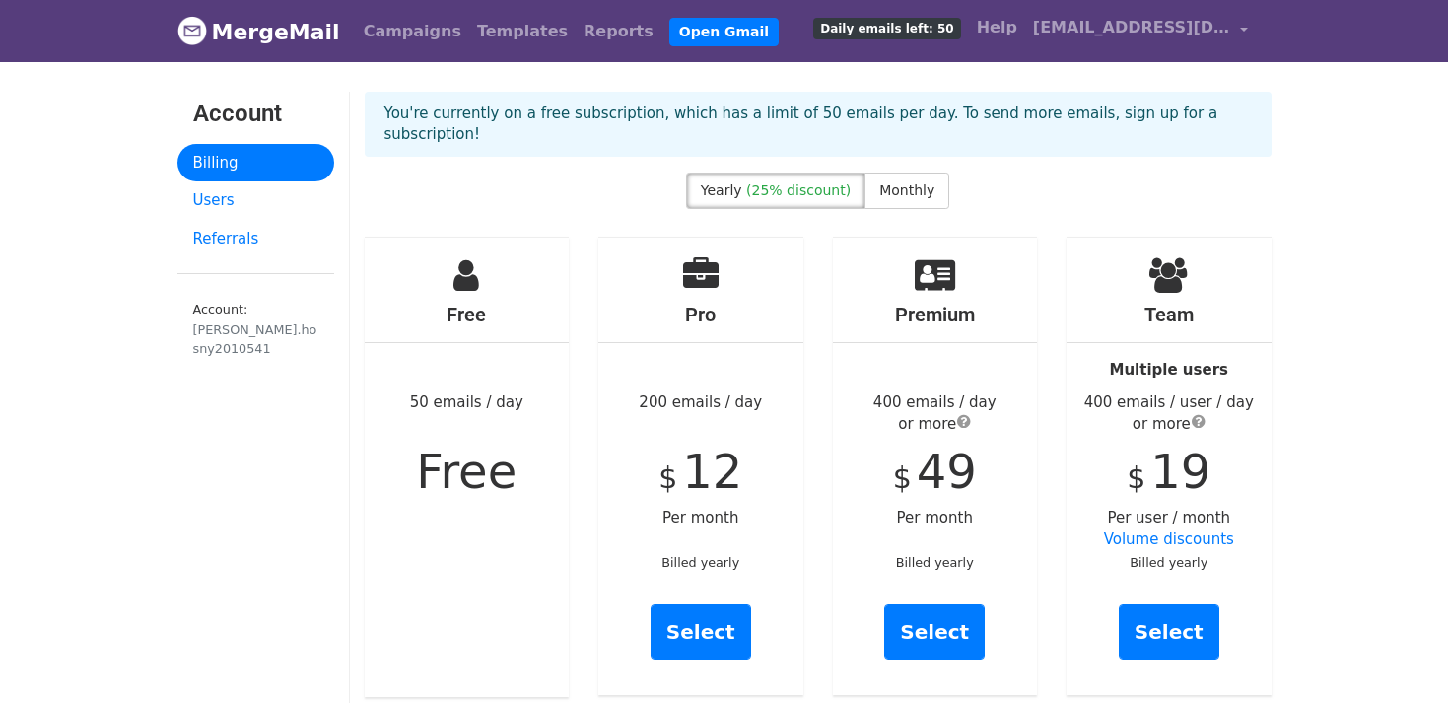  I want to click on div: Per user / month, so click(1169, 466).